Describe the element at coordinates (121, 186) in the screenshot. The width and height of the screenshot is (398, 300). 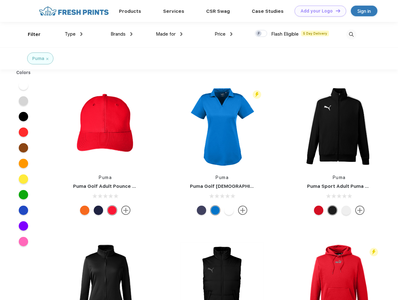
I see `a: Puma Golf Adult Pounce Adjustable Cap` at that location.